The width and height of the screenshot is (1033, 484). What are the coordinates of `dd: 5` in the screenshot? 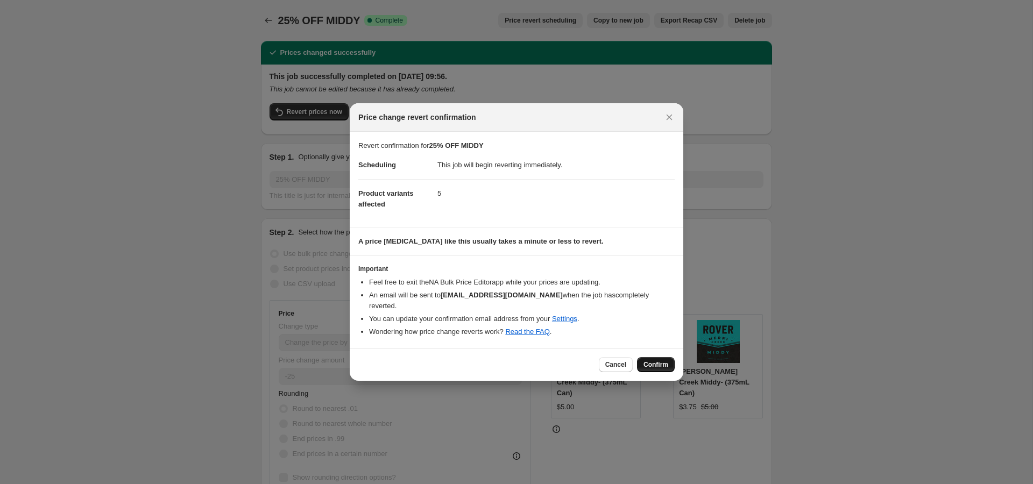 It's located at (556, 193).